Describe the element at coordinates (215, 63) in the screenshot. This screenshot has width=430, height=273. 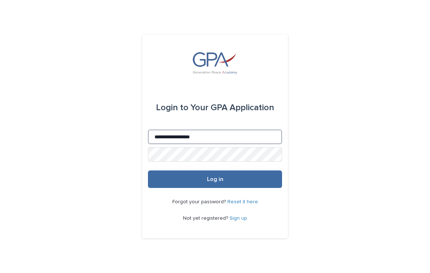
I see `img: hXW6Y2l7ROCmRPzNXoAQ` at that location.